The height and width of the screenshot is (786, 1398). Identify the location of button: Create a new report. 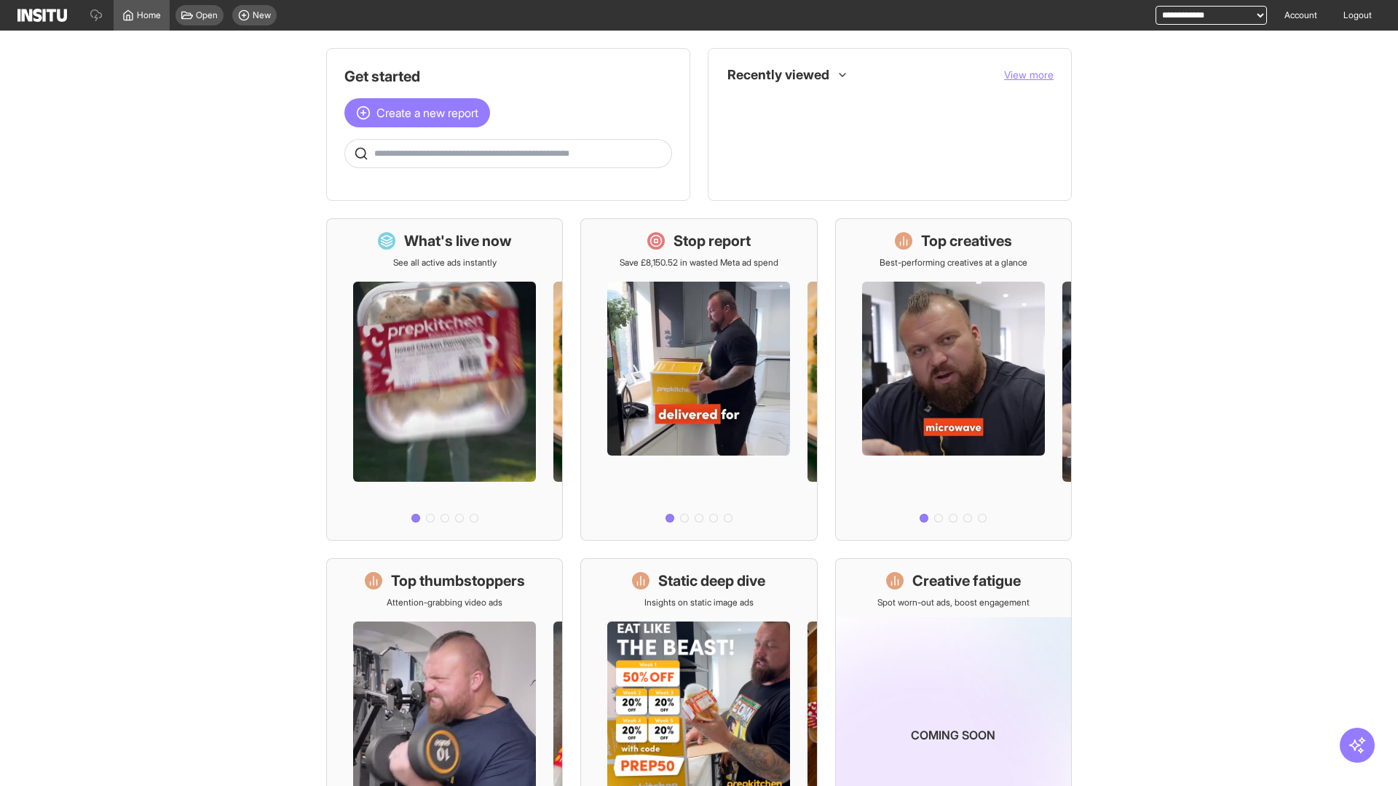
(417, 113).